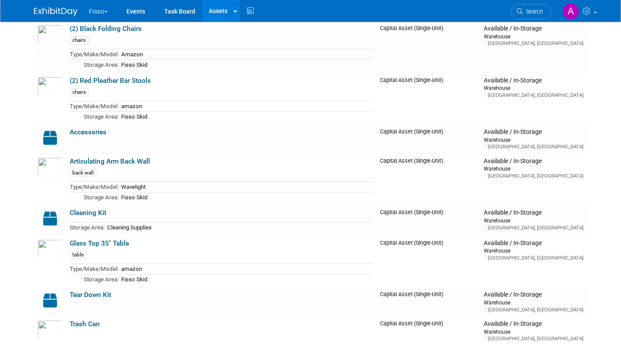 This screenshot has height=345, width=621. Describe the element at coordinates (110, 161) in the screenshot. I see `a: Articulating Arm Back Wall` at that location.